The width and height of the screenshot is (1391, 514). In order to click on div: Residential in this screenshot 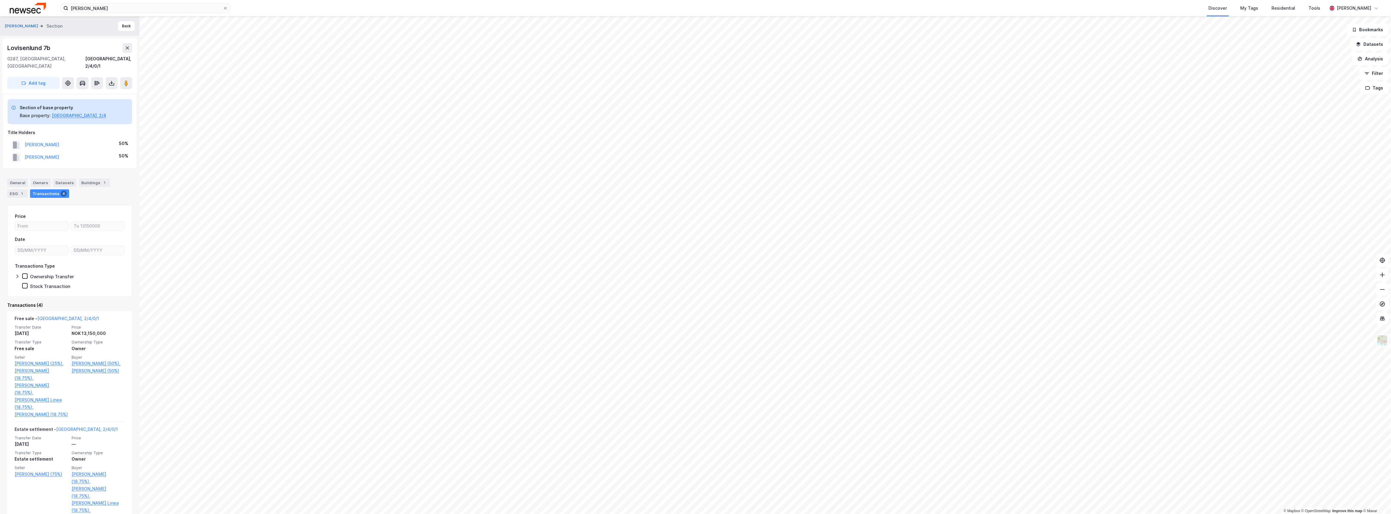, I will do `click(1284, 8)`.